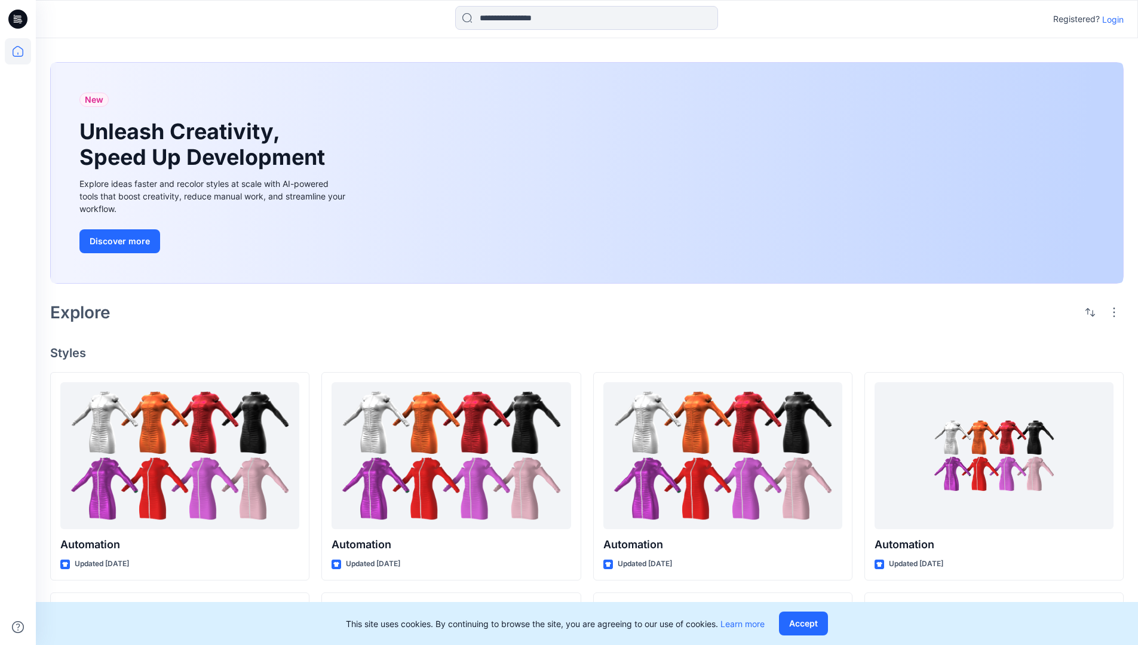 This screenshot has width=1138, height=645. I want to click on h4: Styles, so click(586, 353).